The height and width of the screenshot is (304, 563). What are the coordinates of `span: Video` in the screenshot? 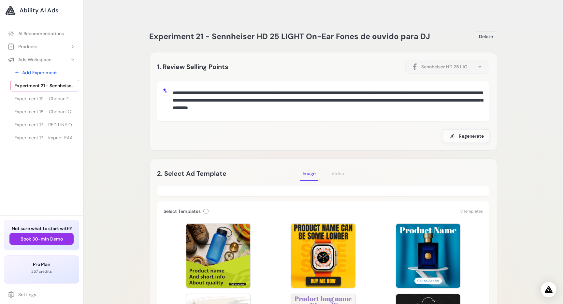 It's located at (337, 174).